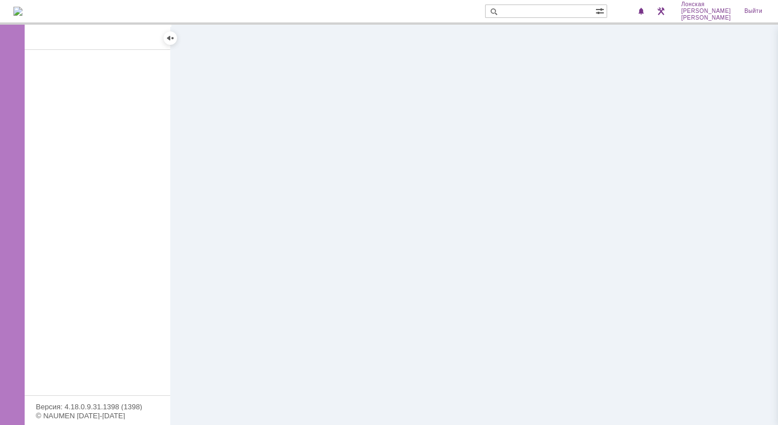 The image size is (778, 425). I want to click on span: Лонская, so click(706, 4).